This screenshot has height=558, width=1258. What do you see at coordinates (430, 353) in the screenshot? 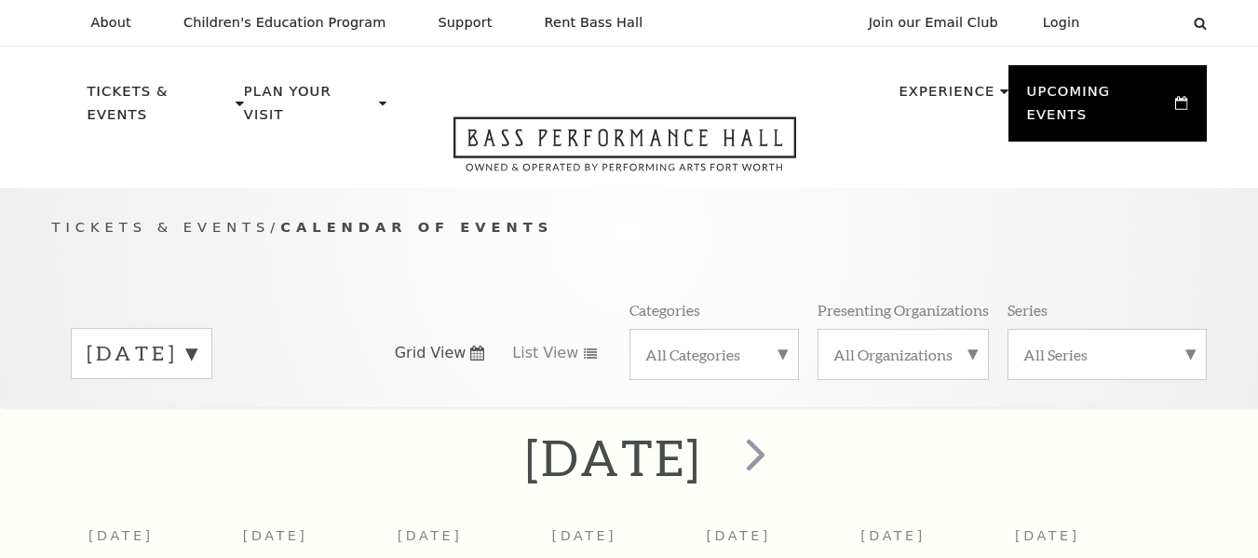
I see `span: Grid View` at bounding box center [430, 353].